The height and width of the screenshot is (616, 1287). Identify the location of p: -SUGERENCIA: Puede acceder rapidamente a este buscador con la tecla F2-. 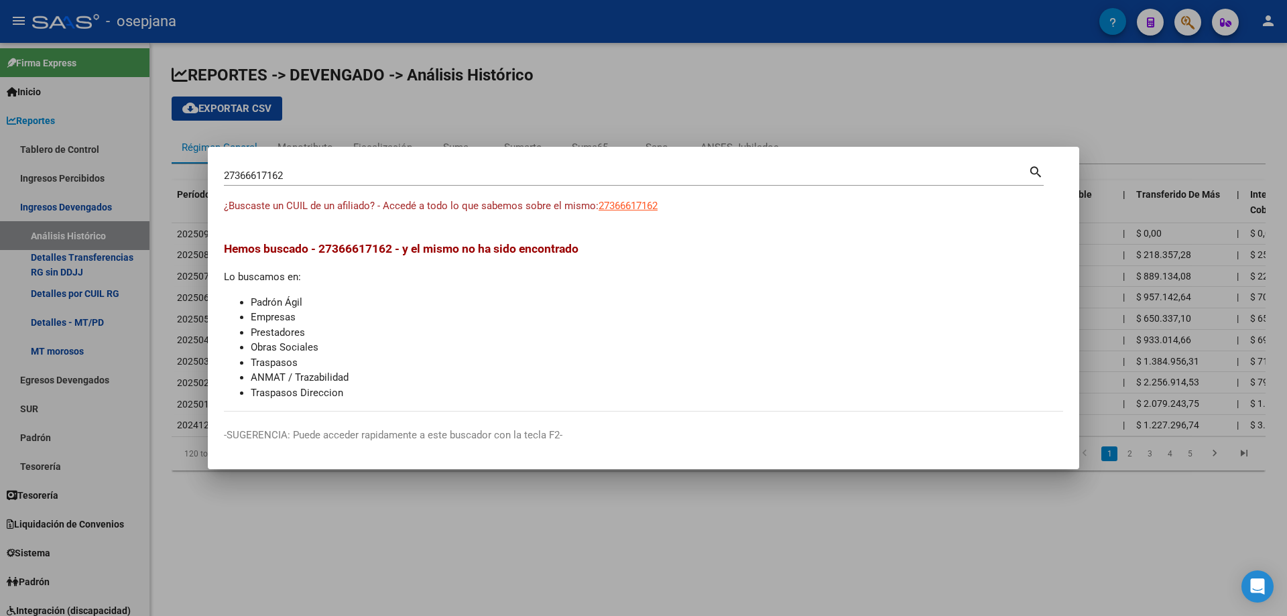
(643, 435).